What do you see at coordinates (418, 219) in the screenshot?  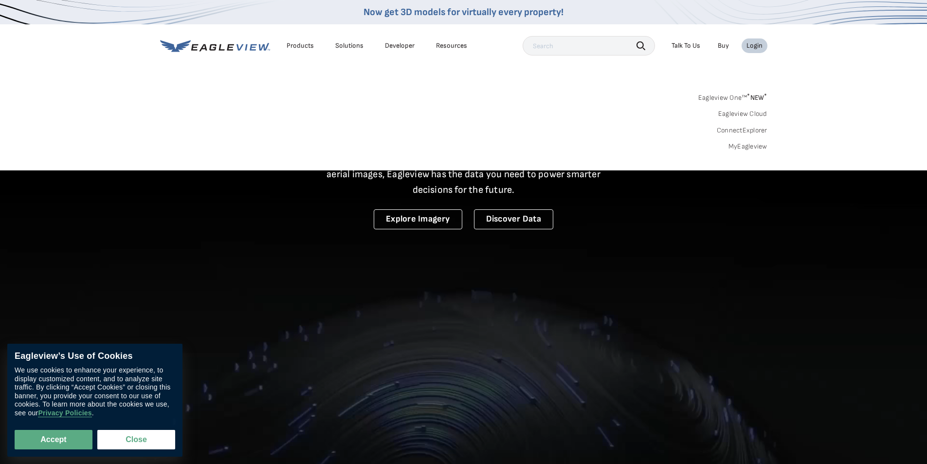 I see `a: Explore Imagery` at bounding box center [418, 219].